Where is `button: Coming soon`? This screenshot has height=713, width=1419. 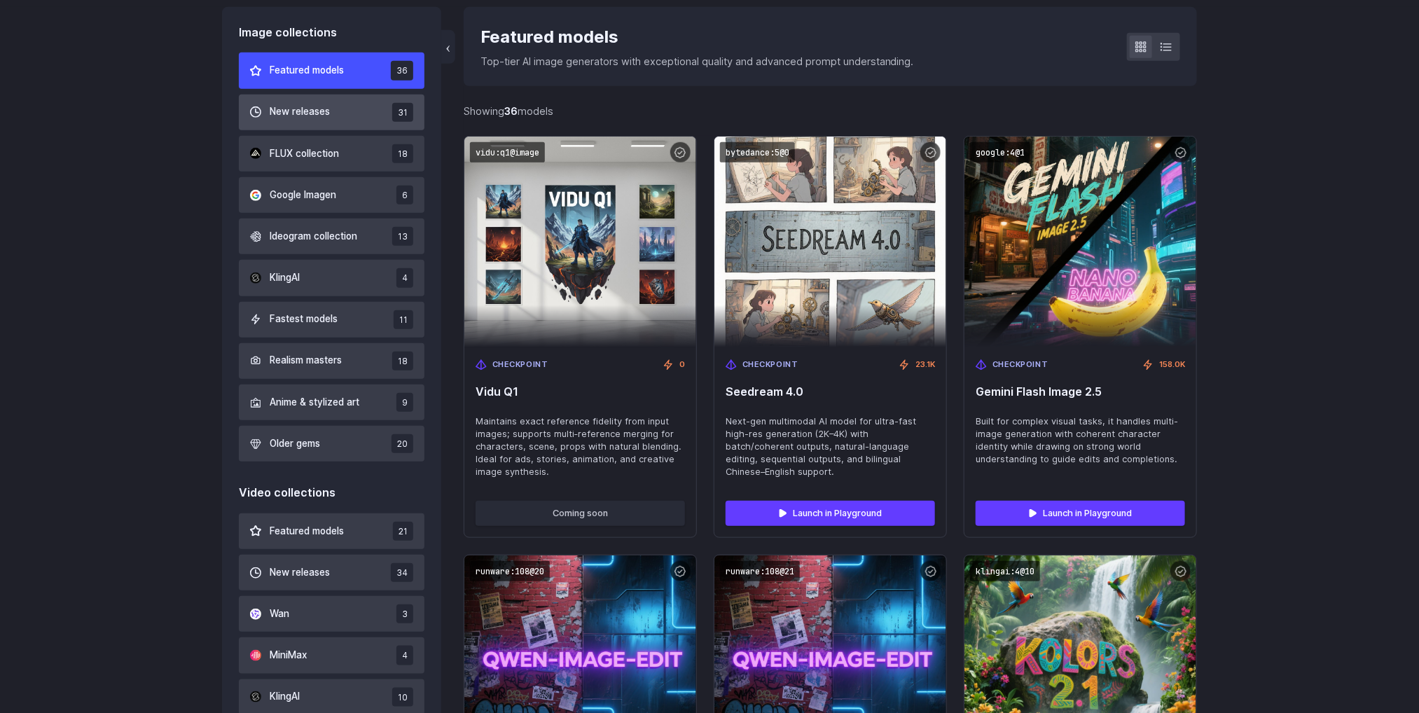
button: Coming soon is located at coordinates (580, 513).